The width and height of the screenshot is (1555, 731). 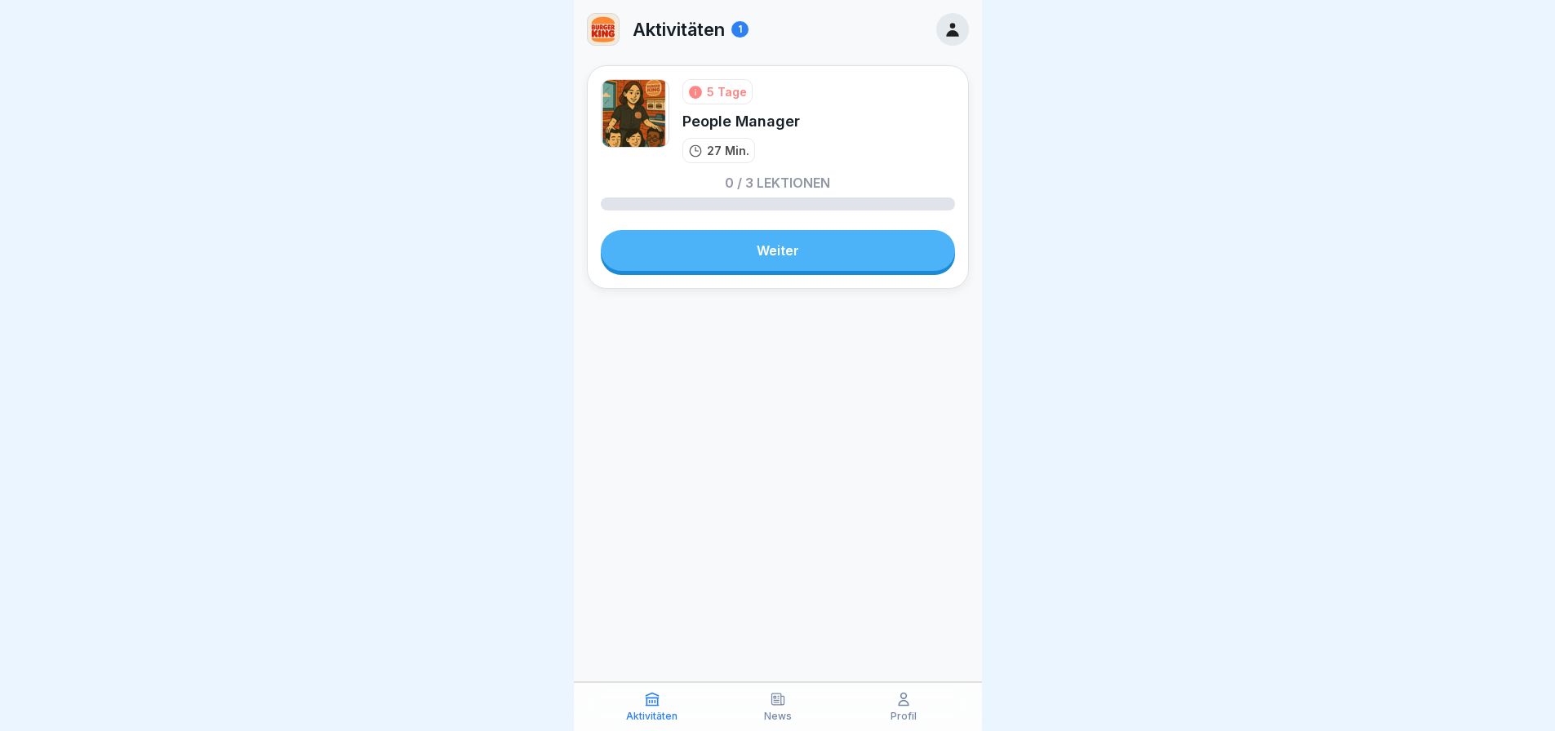 I want to click on p: Profil, so click(x=904, y=717).